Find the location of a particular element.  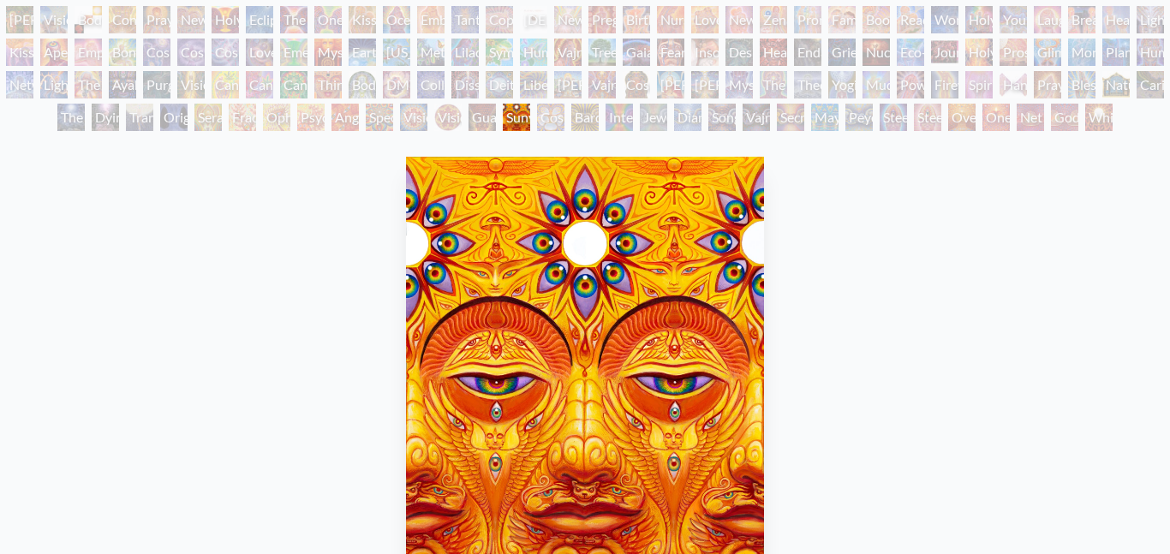

div: Steeplehead 2 is located at coordinates (928, 117).